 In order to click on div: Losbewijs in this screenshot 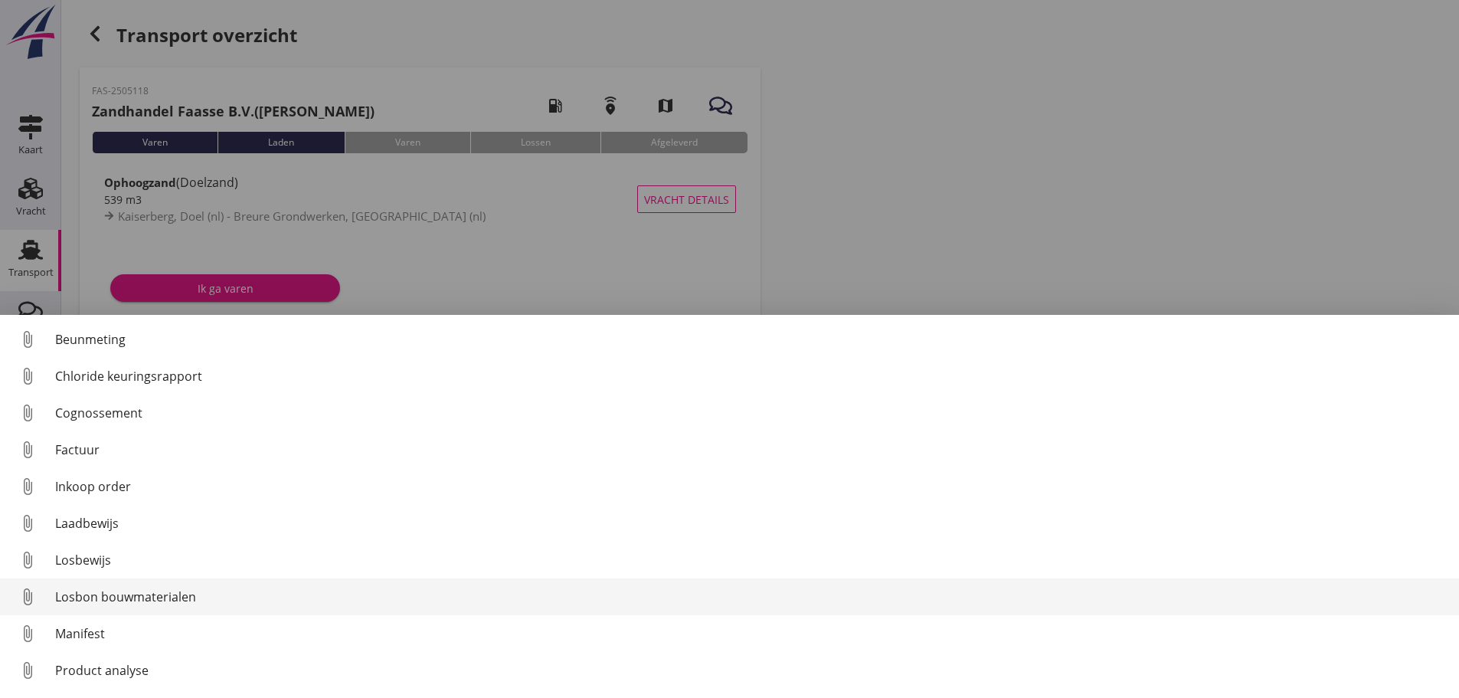, I will do `click(750, 560)`.